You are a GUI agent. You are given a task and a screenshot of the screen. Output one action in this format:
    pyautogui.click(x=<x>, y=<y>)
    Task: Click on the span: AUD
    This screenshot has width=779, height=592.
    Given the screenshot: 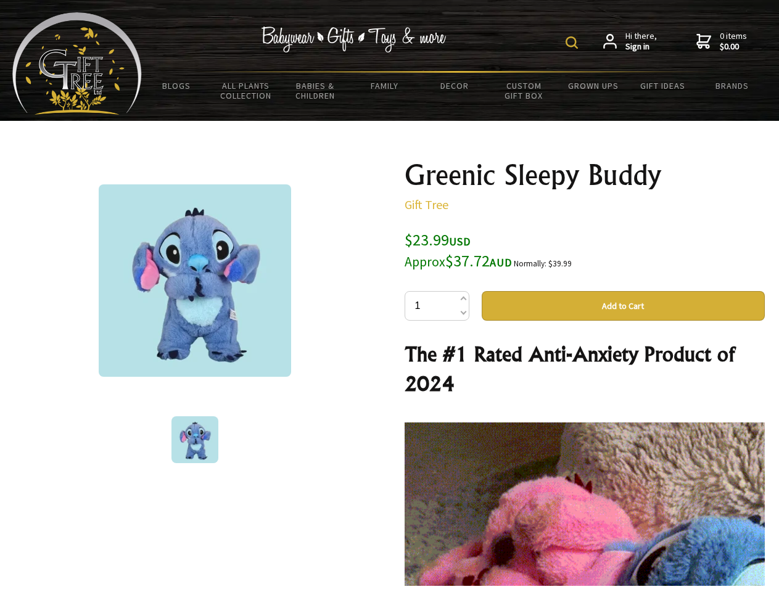 What is the action you would take?
    pyautogui.click(x=501, y=262)
    